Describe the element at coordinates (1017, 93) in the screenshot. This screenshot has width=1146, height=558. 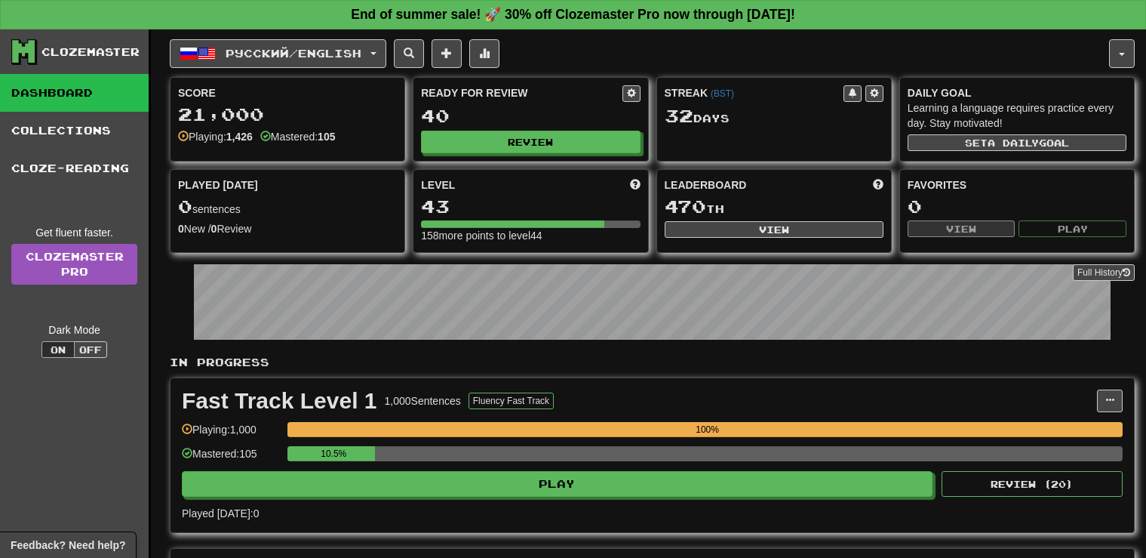
I see `div: Daily Goal` at that location.